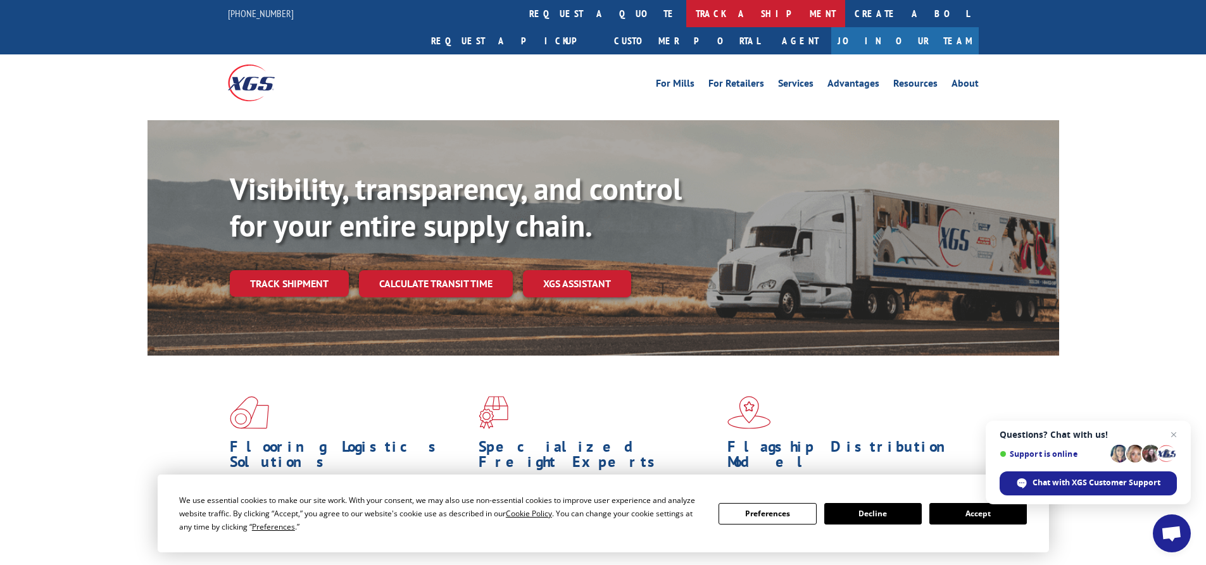 The image size is (1206, 565). Describe the element at coordinates (513, 41) in the screenshot. I see `a: Request a pickup` at that location.